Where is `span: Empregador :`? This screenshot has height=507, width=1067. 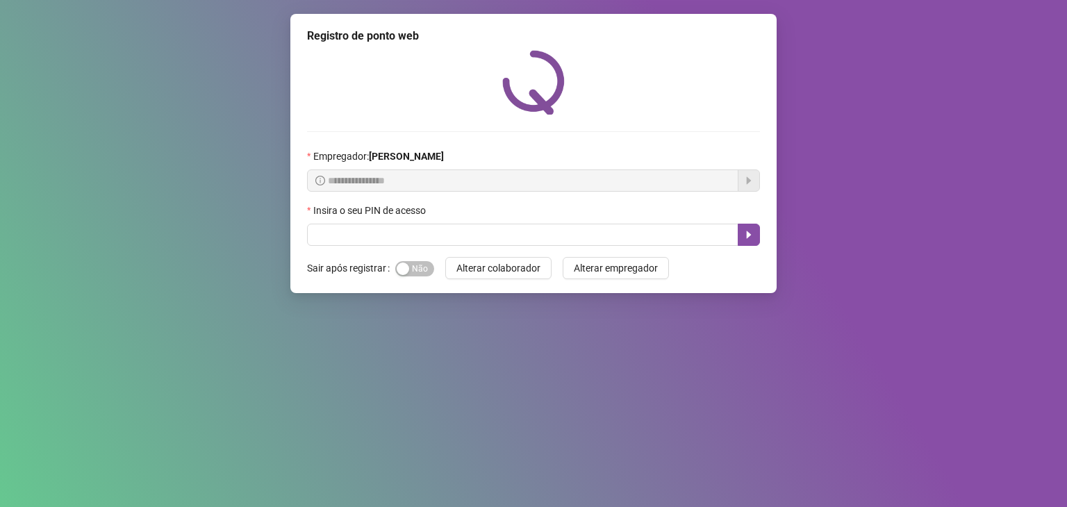 span: Empregador : is located at coordinates (379, 156).